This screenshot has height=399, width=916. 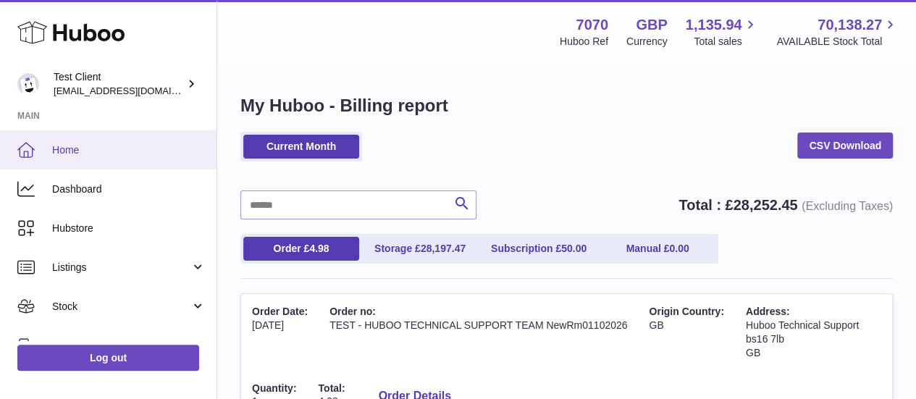 What do you see at coordinates (850, 25) in the screenshot?
I see `span: 70,138.27` at bounding box center [850, 25].